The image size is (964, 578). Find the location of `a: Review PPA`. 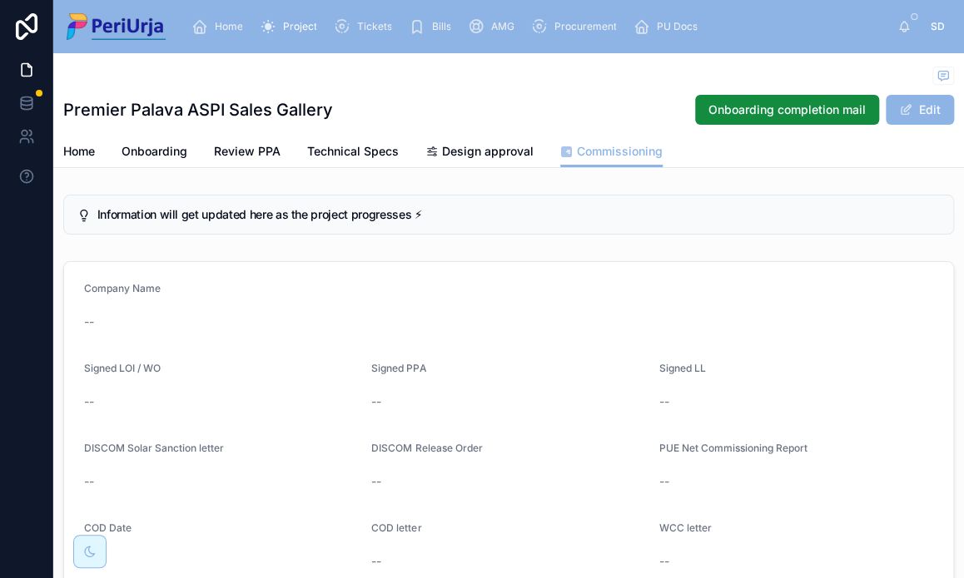

a: Review PPA is located at coordinates (247, 153).